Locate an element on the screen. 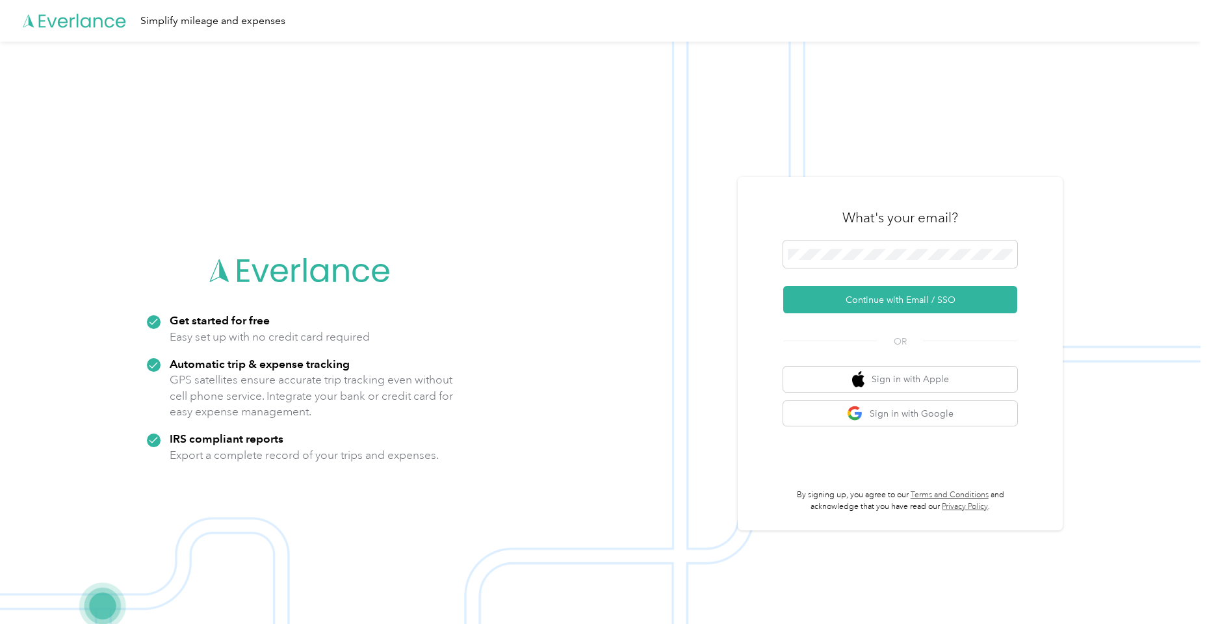  strong: IRS compliant reports is located at coordinates (226, 438).